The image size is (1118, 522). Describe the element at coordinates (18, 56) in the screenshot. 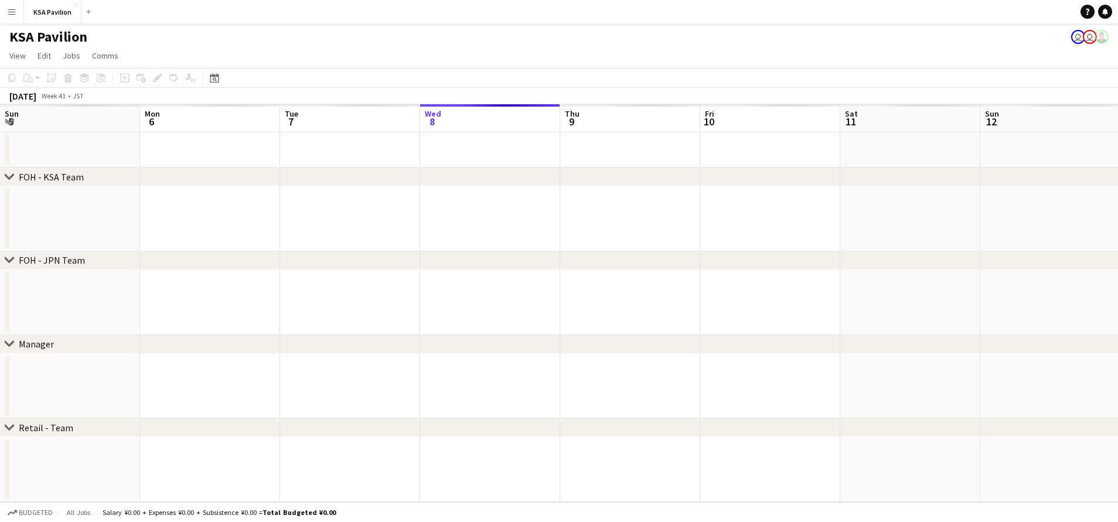

I see `span: View` at that location.